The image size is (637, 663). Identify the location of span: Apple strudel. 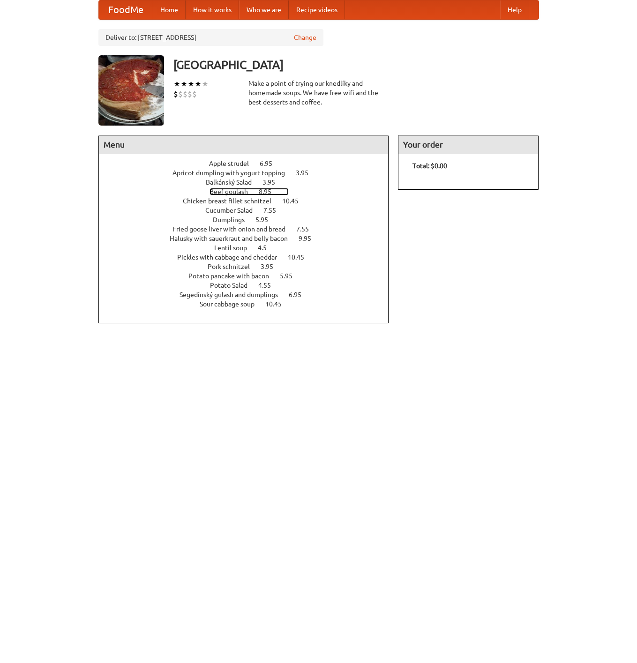
(233, 164).